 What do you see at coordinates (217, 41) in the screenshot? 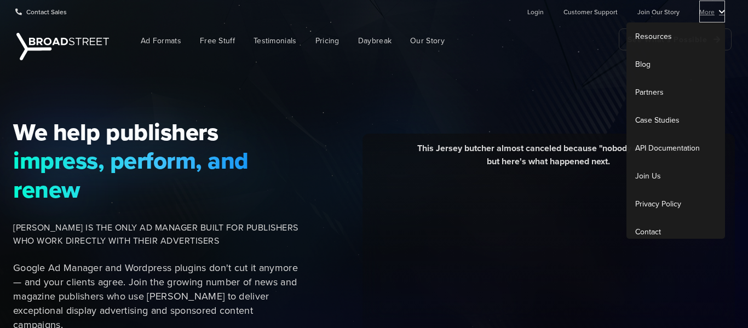
I see `a: Free Stuff` at bounding box center [217, 41].